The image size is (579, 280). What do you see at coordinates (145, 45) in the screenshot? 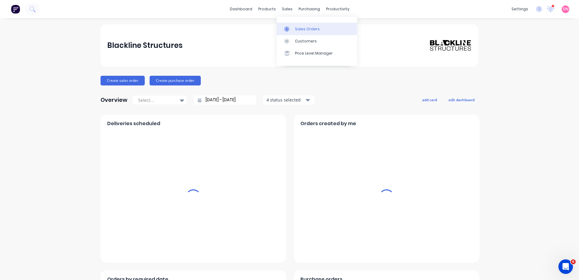
I see `div: Blackline Structures` at bounding box center [145, 45].